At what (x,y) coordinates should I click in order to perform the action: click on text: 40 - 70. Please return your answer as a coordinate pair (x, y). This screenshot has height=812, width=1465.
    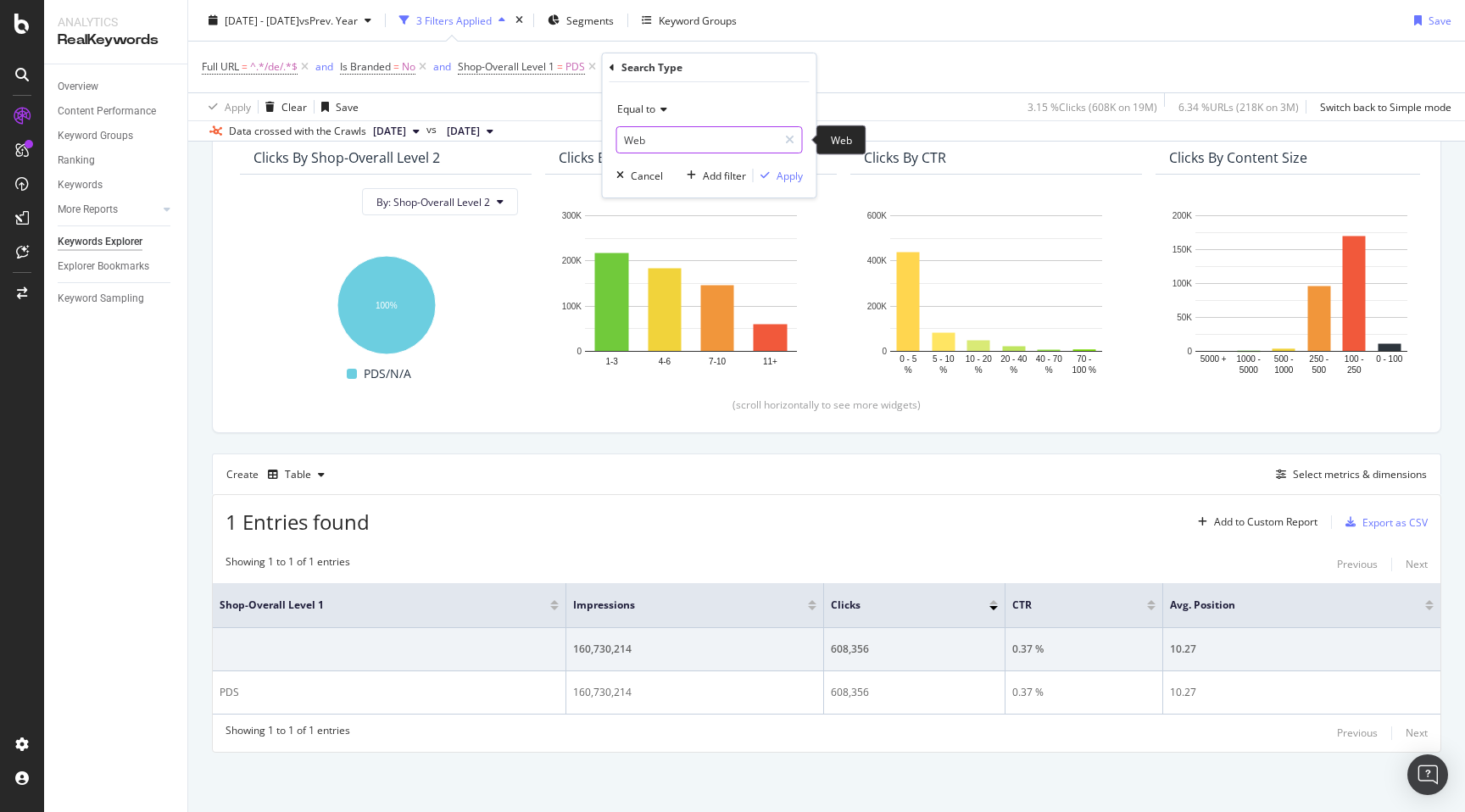
    Looking at the image, I should click on (1050, 358).